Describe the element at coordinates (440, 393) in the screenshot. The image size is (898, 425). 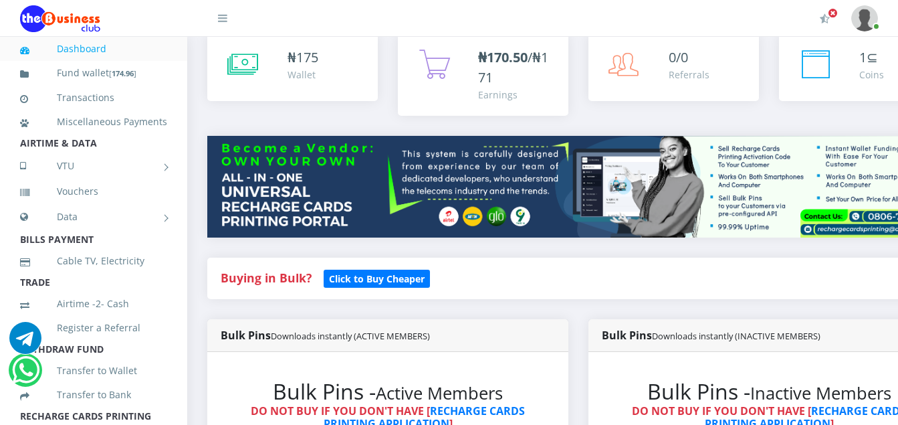
I see `small: Active Members` at that location.